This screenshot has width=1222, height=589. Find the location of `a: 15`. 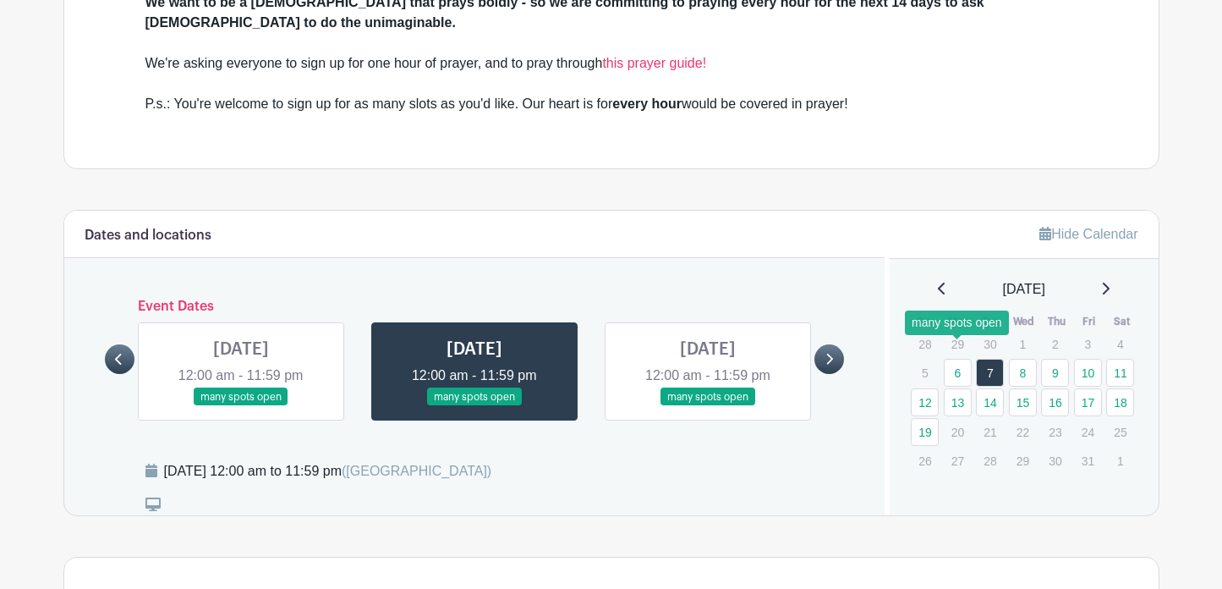

a: 15 is located at coordinates (1023, 402).